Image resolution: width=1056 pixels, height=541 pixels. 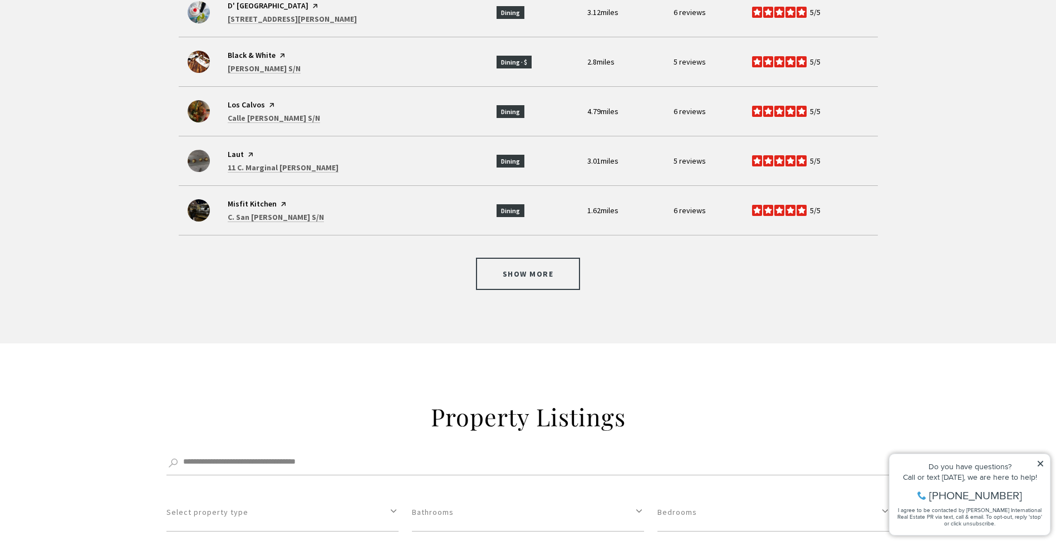 What do you see at coordinates (86, 29) in the screenshot?
I see `div: Do you have questions?` at bounding box center [86, 29].